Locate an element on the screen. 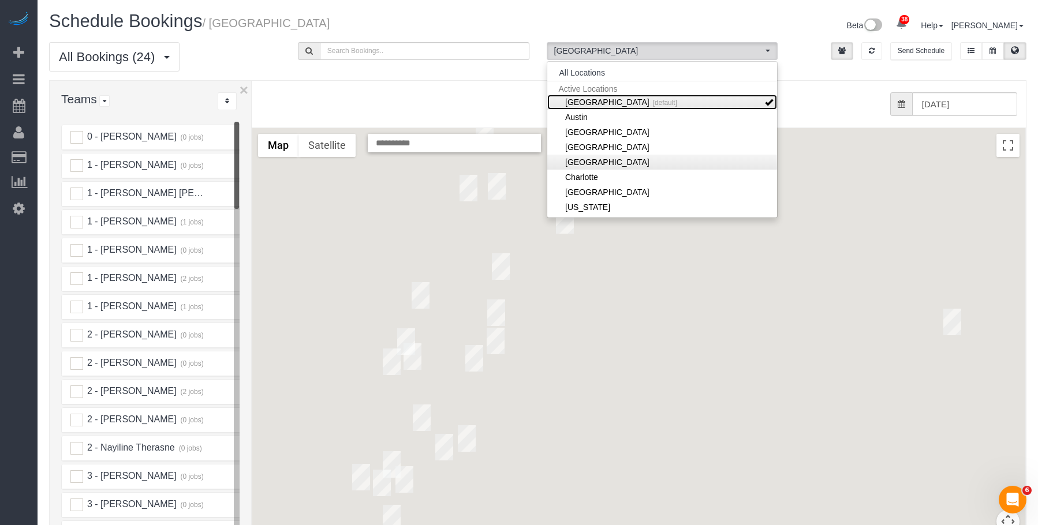 The height and width of the screenshot is (525, 1038). li: New Jersey is located at coordinates (662, 207).